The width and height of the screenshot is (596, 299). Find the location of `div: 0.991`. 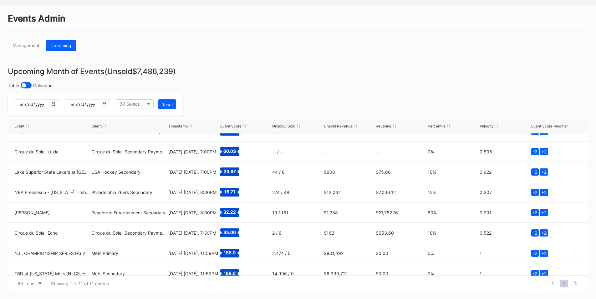

div: 0.991 is located at coordinates (504, 213).